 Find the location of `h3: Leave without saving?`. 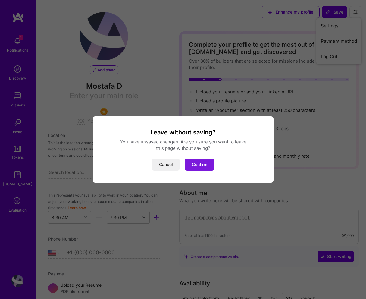

h3: Leave without saving? is located at coordinates (183, 132).